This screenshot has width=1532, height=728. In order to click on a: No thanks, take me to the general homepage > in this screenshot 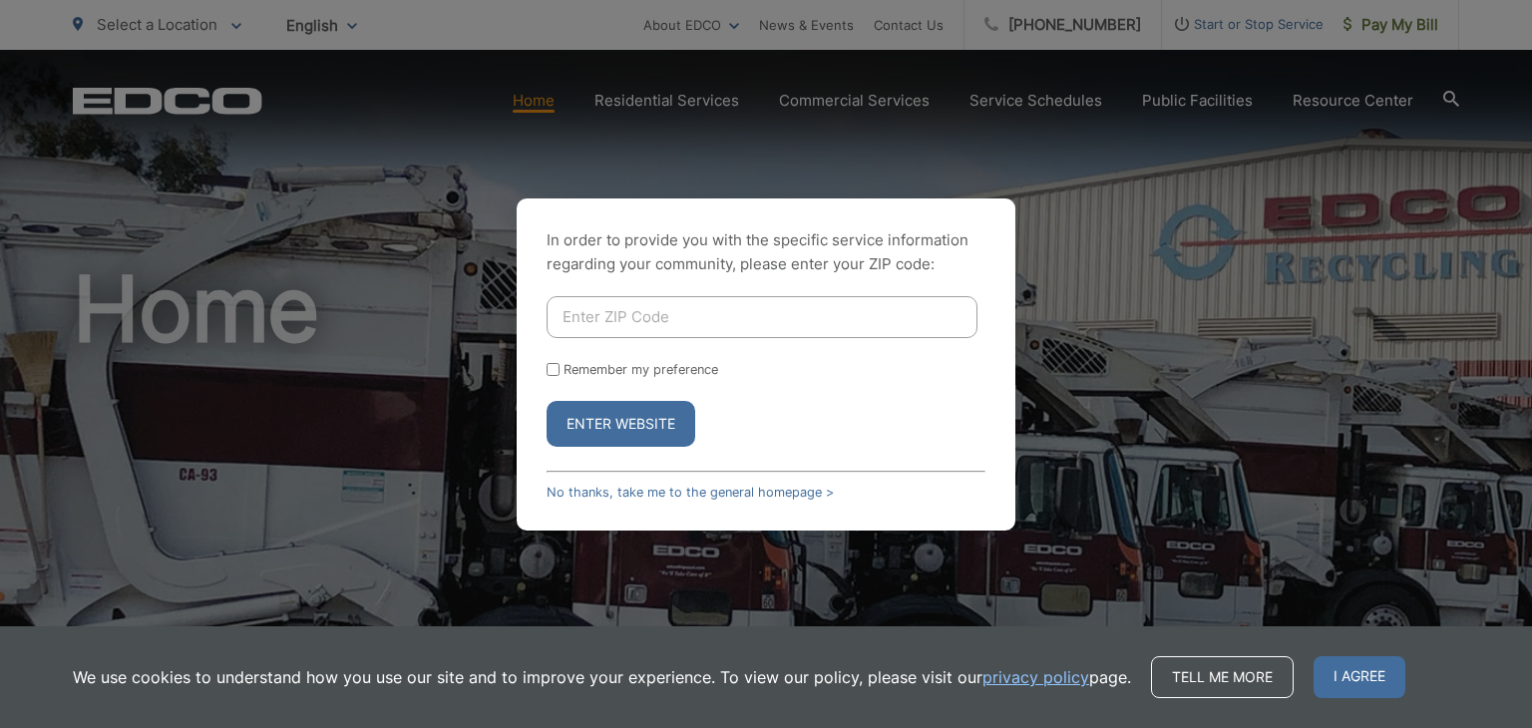, I will do `click(690, 492)`.